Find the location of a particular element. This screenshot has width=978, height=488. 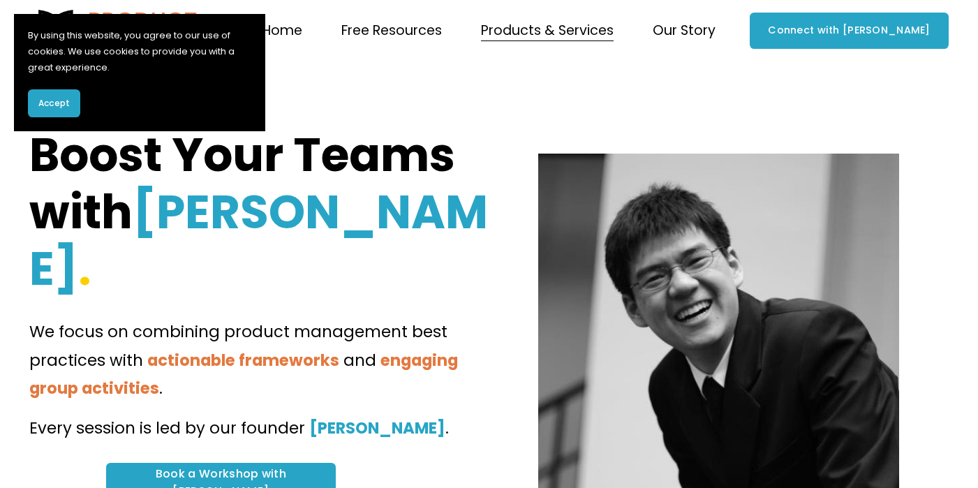

p: We focus on combining product management best practices with is located at coordinates (259, 360).